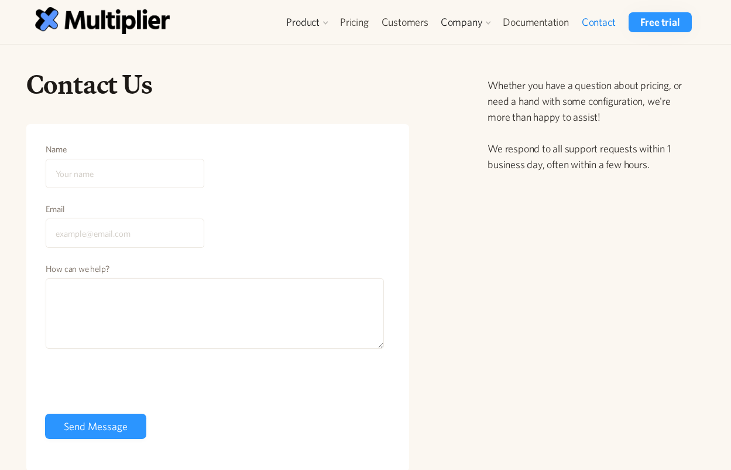 Image resolution: width=731 pixels, height=470 pixels. Describe the element at coordinates (215, 269) in the screenshot. I see `label: How can we help?` at that location.